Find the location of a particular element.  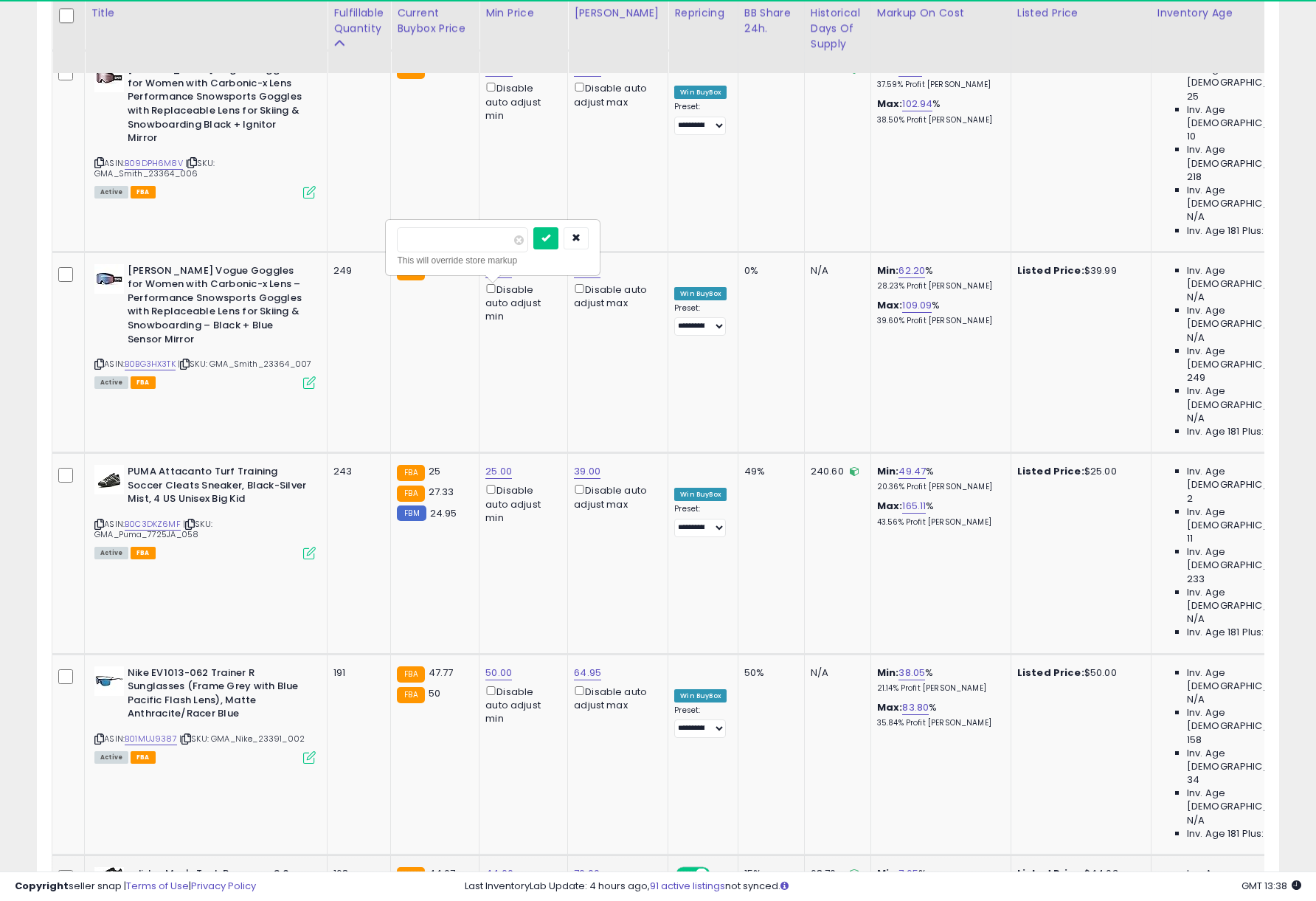

a: B0C3DKZ6MF is located at coordinates (153, 523).